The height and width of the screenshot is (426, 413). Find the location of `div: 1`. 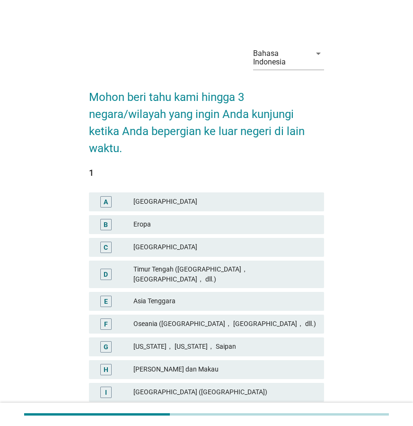

div: 1 is located at coordinates (206, 172).